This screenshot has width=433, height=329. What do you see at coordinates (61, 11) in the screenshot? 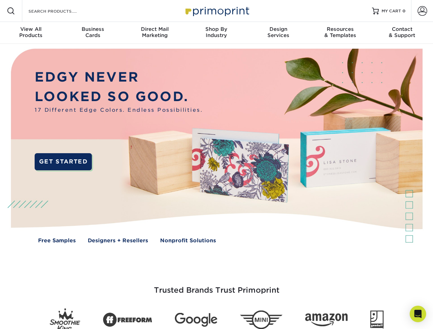
I see `input: SEARCH PRODUCTS.....` at bounding box center [61, 11].